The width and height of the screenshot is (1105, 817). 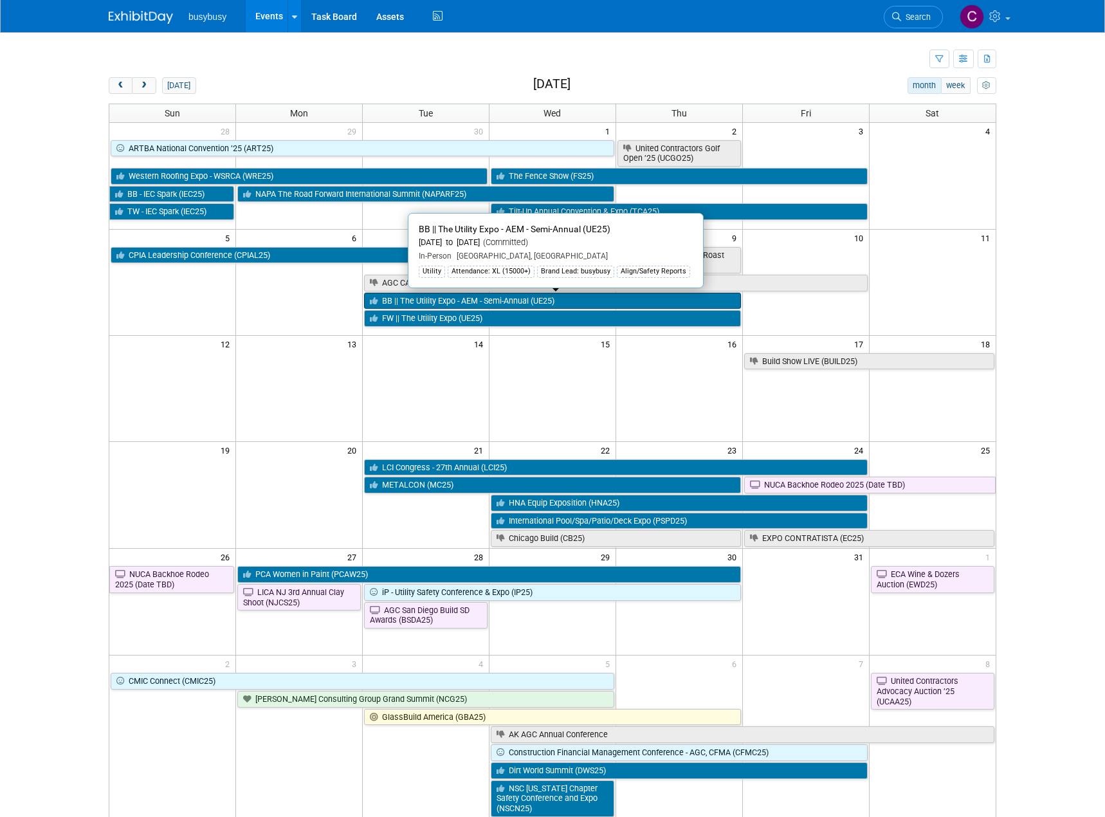 What do you see at coordinates (172, 194) in the screenshot?
I see `a: BB - IEC Spark (IEC25)` at bounding box center [172, 194].